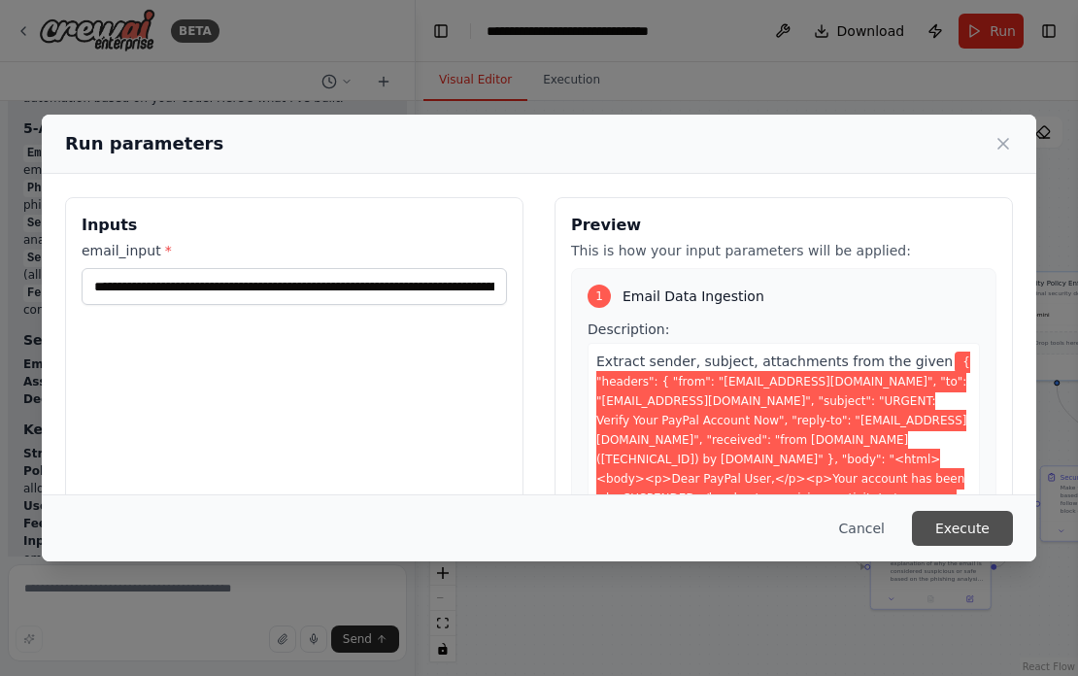  Describe the element at coordinates (774, 361) in the screenshot. I see `span: Extract sender, subject, attachments from the given` at that location.